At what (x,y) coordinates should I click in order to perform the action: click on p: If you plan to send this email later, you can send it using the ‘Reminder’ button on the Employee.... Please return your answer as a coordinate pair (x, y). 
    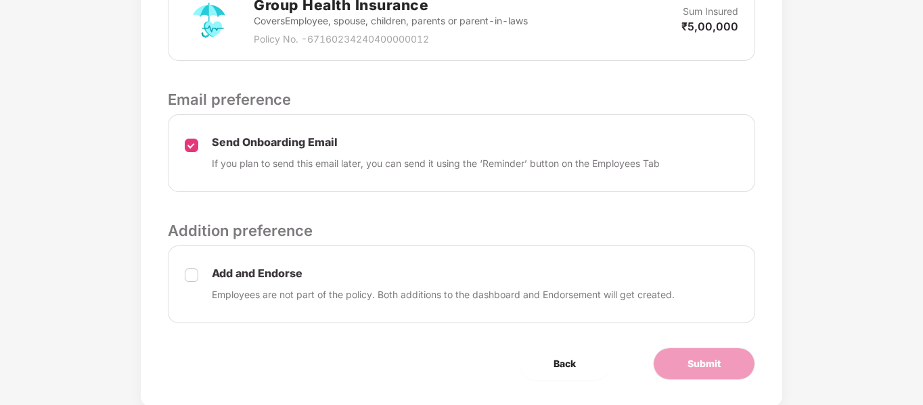
    Looking at the image, I should click on (436, 164).